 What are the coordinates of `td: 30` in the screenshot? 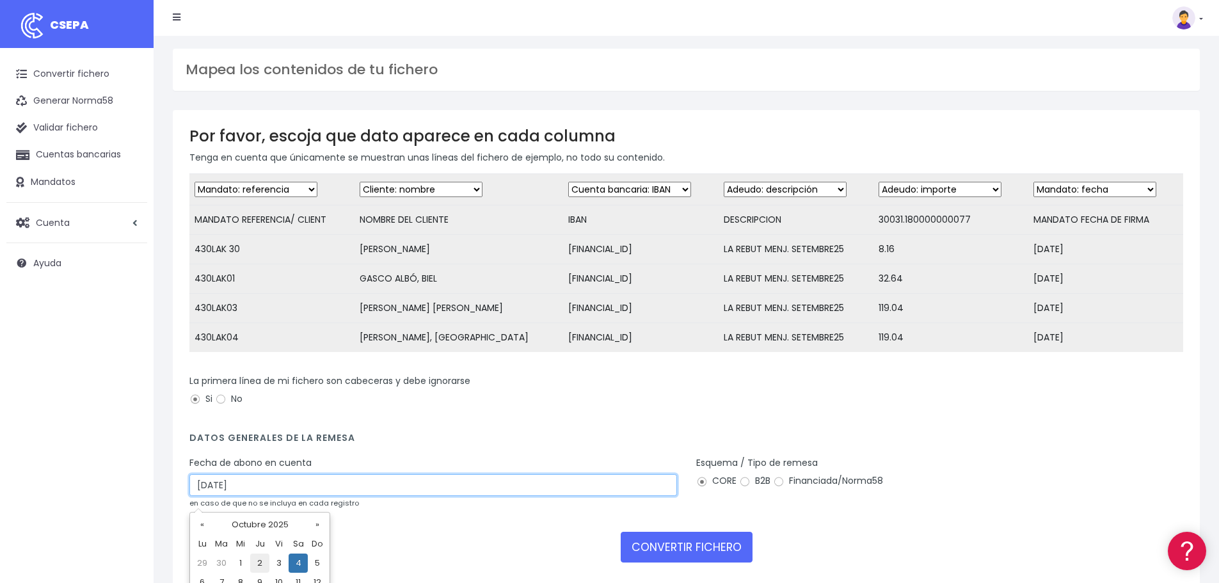 It's located at (221, 563).